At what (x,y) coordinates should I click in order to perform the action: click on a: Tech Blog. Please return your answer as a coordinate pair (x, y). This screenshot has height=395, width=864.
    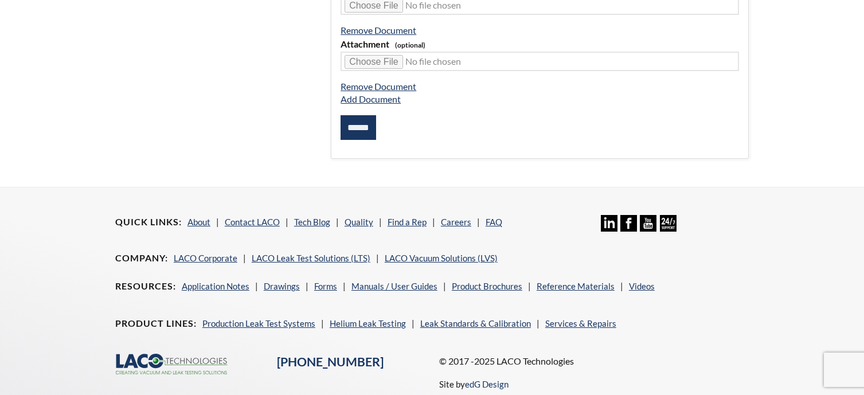
    Looking at the image, I should click on (312, 222).